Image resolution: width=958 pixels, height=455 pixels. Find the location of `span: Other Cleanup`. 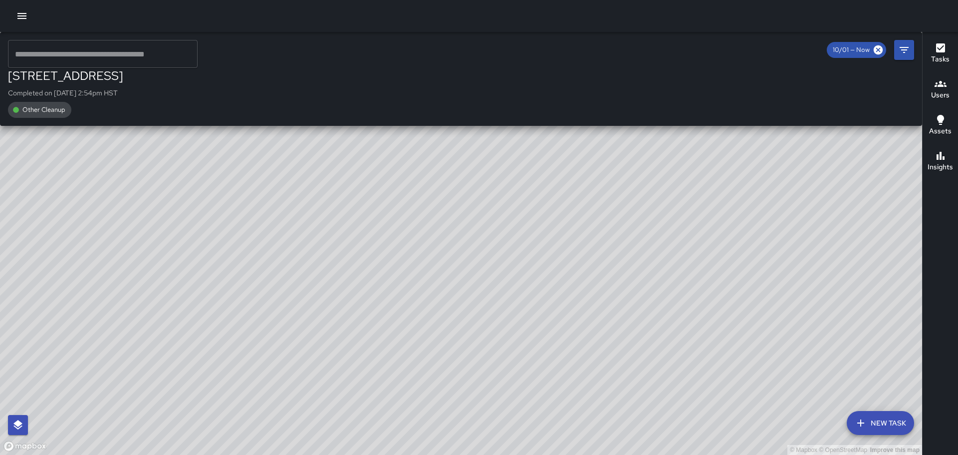

span: Other Cleanup is located at coordinates (44, 110).